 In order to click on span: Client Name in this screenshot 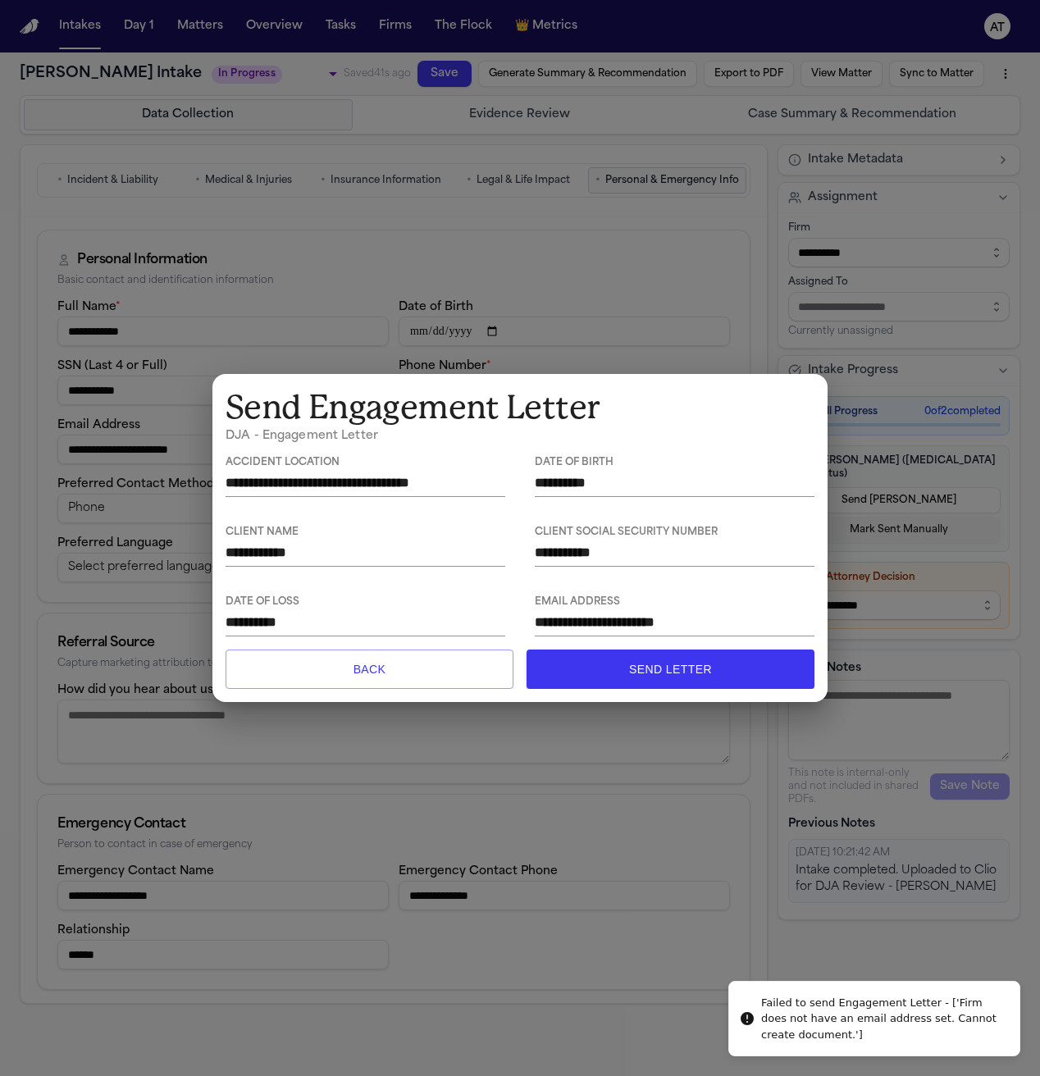, I will do `click(365, 532)`.